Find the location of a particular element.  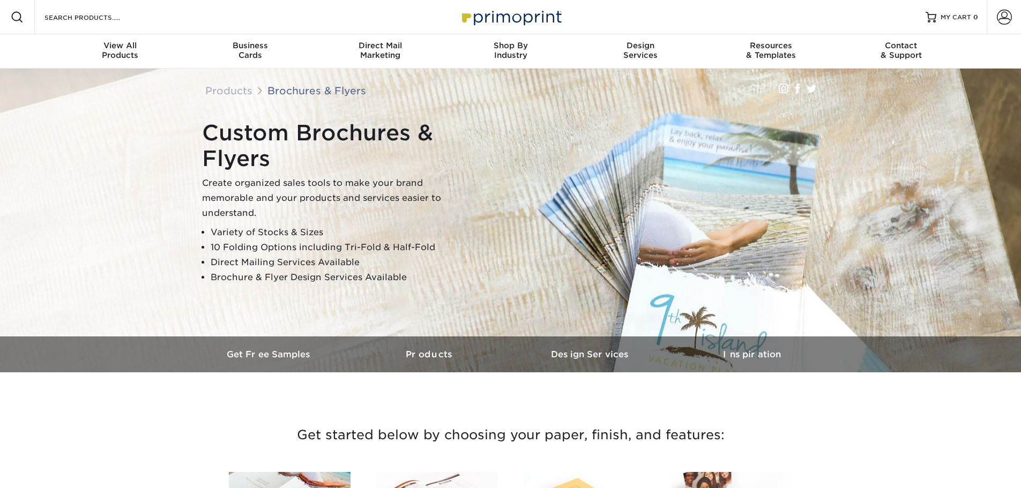

h3: Products is located at coordinates (430, 354).